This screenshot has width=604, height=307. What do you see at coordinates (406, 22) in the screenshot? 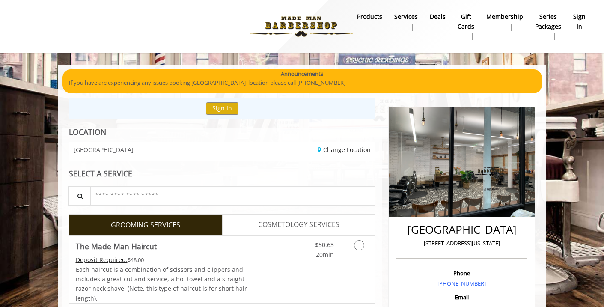
I see `a: ServicesServices` at bounding box center [406, 22].